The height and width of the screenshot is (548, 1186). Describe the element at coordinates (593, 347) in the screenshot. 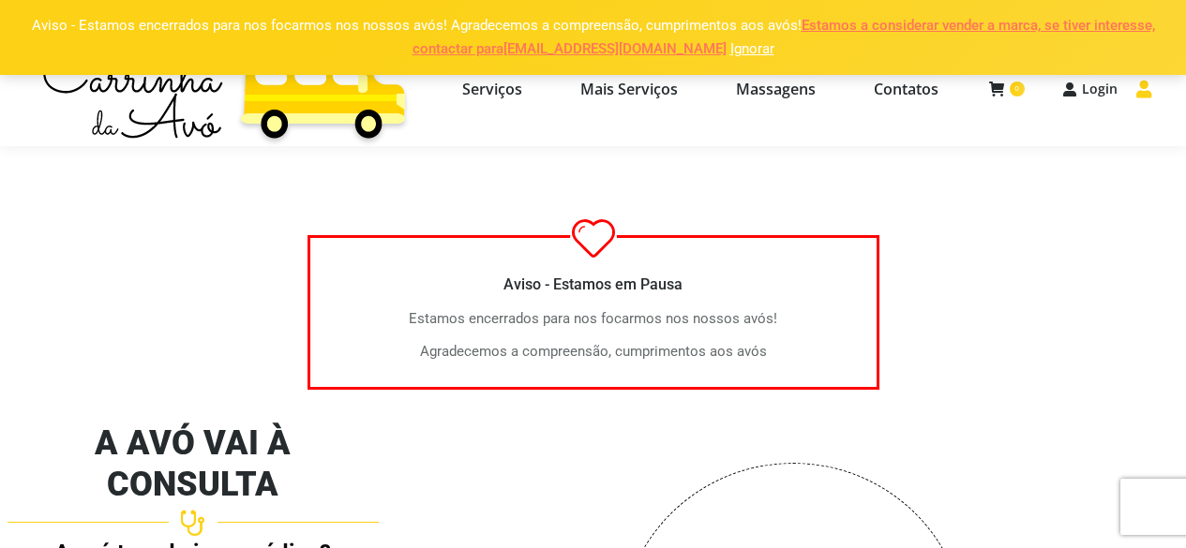

I see `div: Estamos encerrados para nos focarmos nos nossos avós!` at that location.